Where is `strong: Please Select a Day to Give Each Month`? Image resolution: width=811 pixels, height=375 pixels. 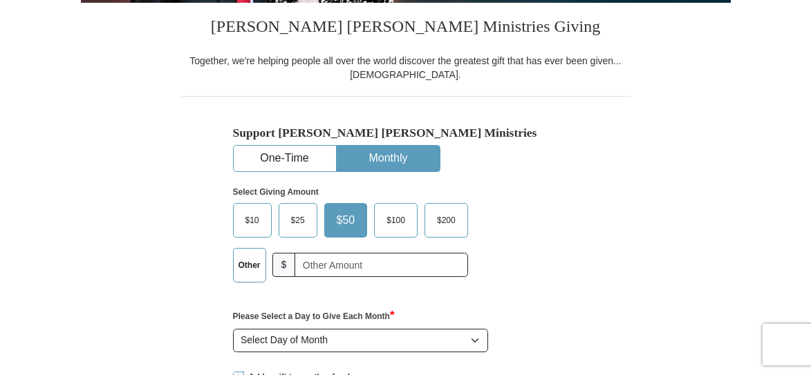
strong: Please Select a Day to Give Each Month is located at coordinates (314, 317).